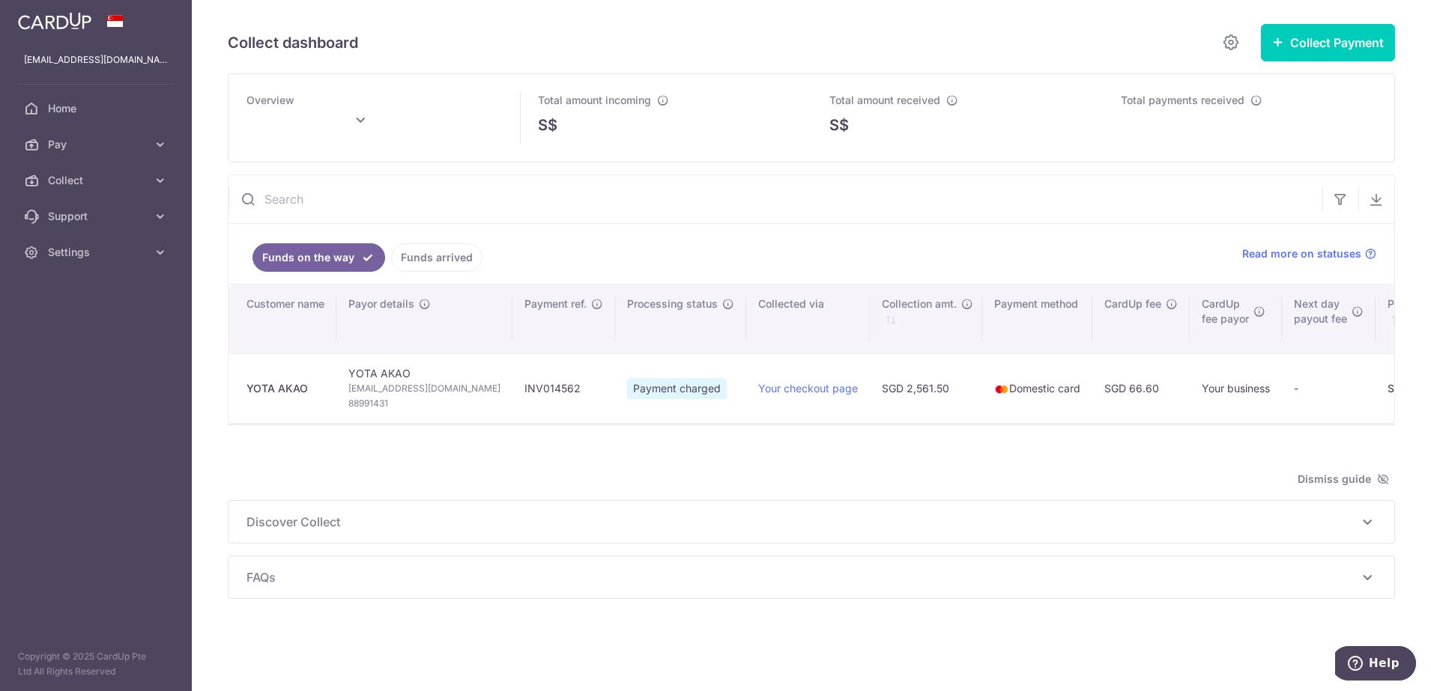 The width and height of the screenshot is (1431, 691). I want to click on th: Processing status, so click(680, 319).